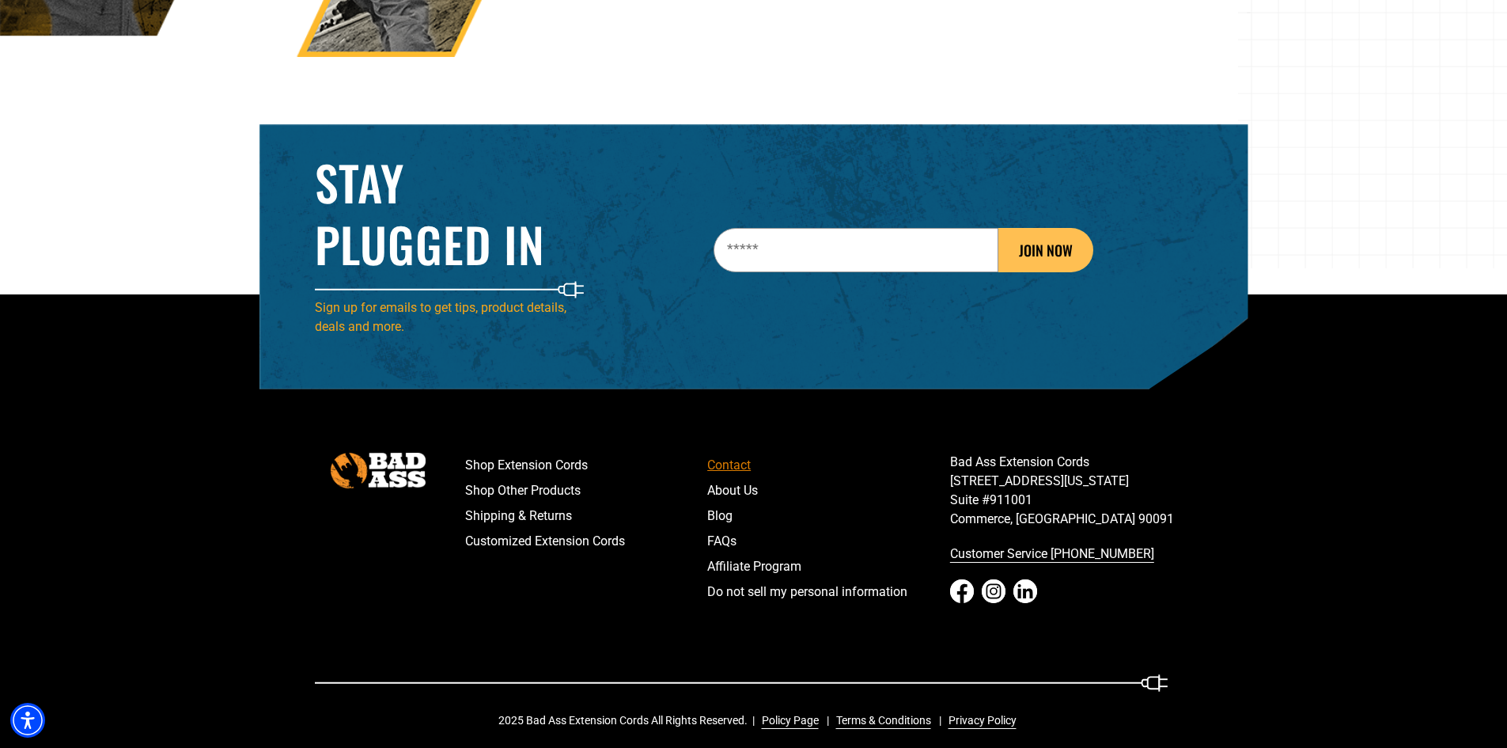  Describe the element at coordinates (28, 720) in the screenshot. I see `div: Accessibility Menu` at that location.